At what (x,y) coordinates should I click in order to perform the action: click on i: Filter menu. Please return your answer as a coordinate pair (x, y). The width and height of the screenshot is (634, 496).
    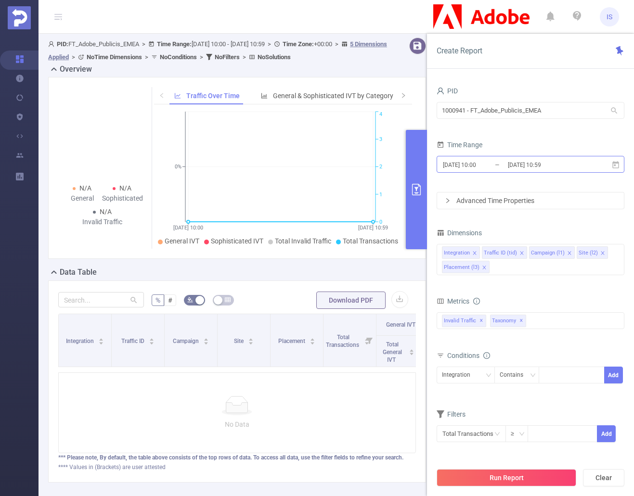
    Looking at the image, I should click on (422, 351).